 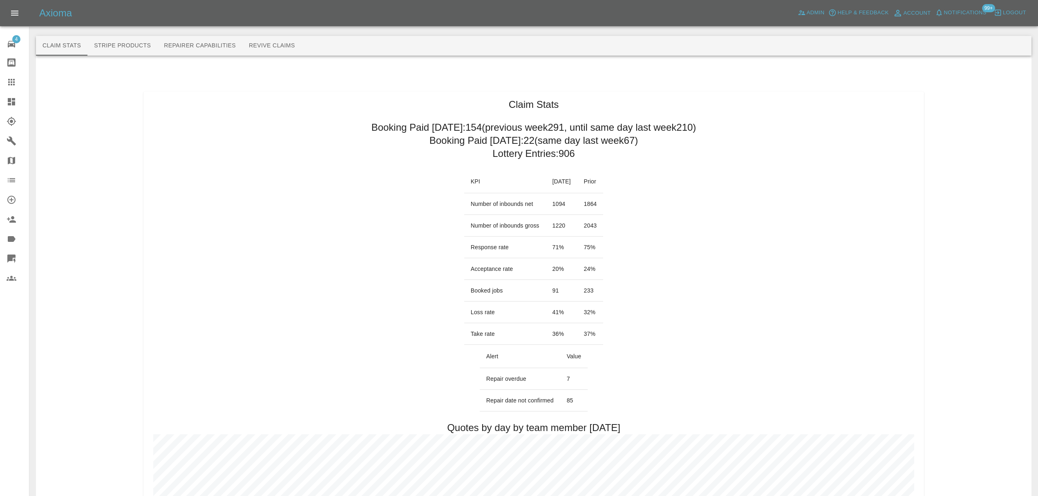 What do you see at coordinates (200, 46) in the screenshot?
I see `button: Repairer Capabilities` at bounding box center [200, 46].